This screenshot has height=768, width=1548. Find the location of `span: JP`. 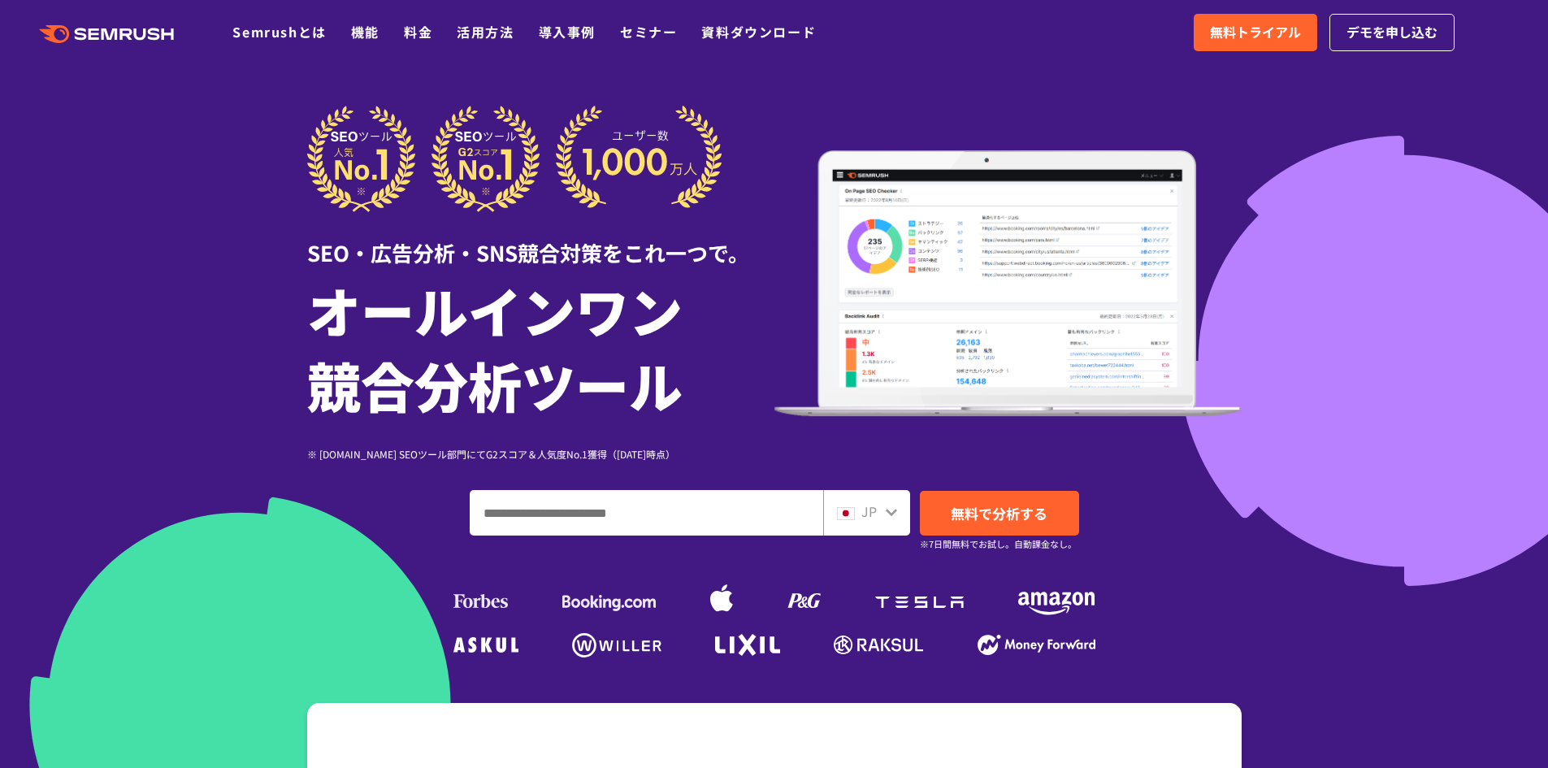

span: JP is located at coordinates (868, 511).